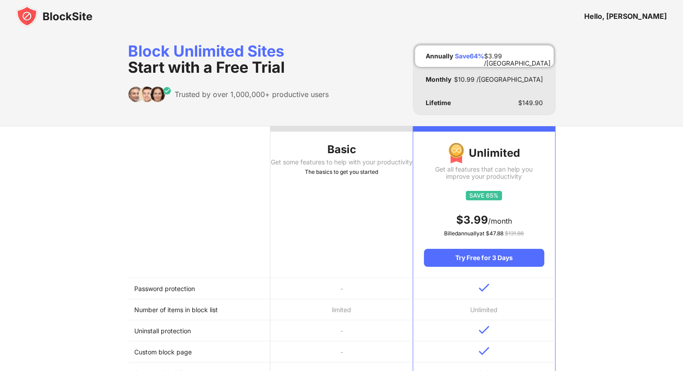 This screenshot has width=683, height=371. What do you see at coordinates (514, 233) in the screenshot?
I see `span: $ 131.88` at bounding box center [514, 233].